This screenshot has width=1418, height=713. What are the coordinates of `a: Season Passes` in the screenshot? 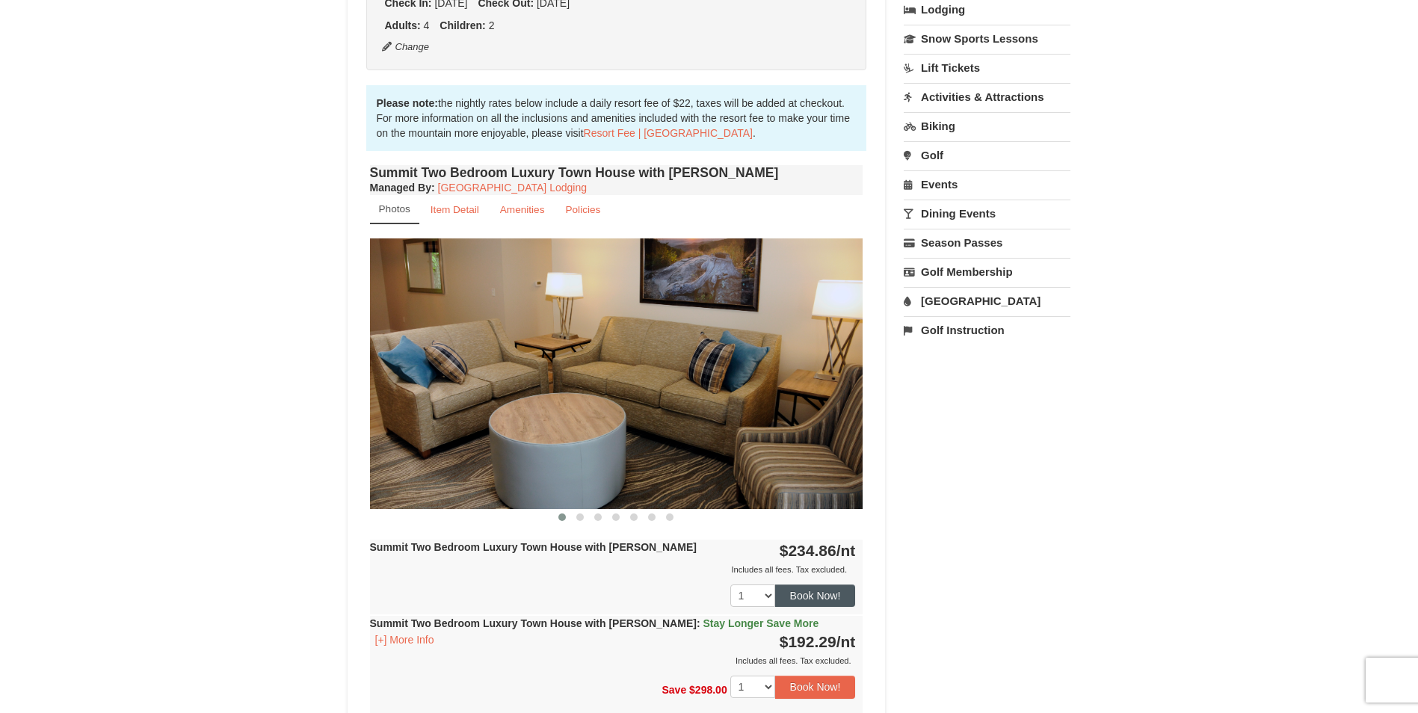 It's located at (987, 242).